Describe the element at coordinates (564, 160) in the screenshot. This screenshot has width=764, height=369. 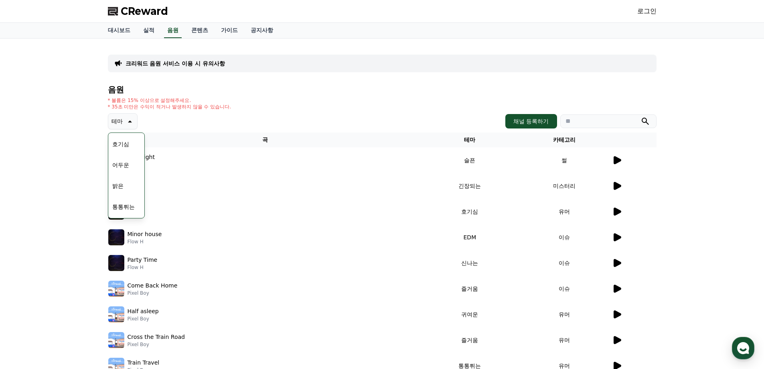
I see `td: 썰` at that location.